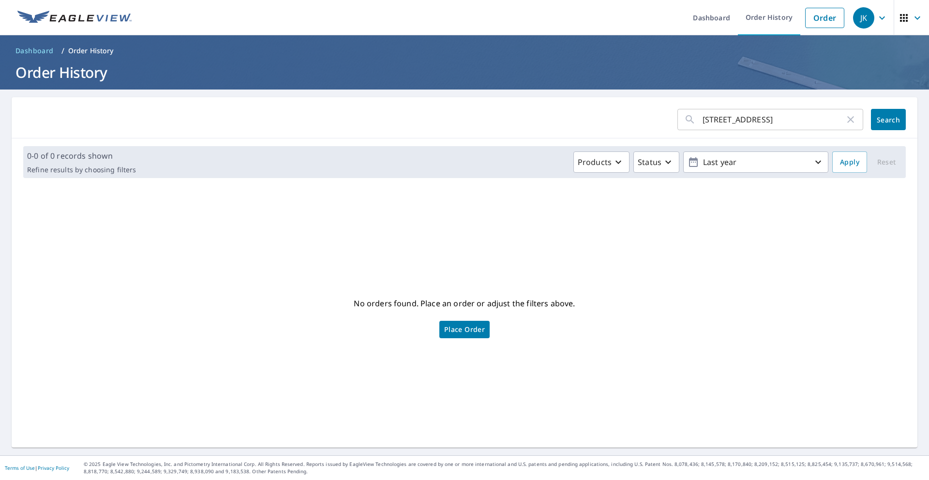 The width and height of the screenshot is (929, 480). Describe the element at coordinates (465, 330) in the screenshot. I see `a: Place Order` at that location.